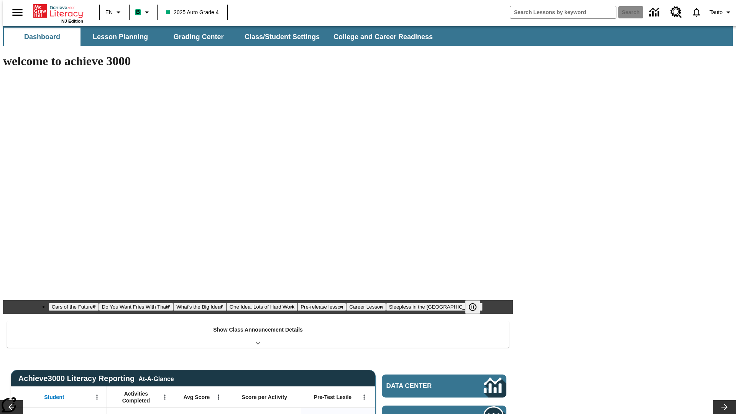 This screenshot has height=414, width=736. Describe the element at coordinates (322, 307) in the screenshot. I see `button: Slide 5 Pre-release lesson` at that location.